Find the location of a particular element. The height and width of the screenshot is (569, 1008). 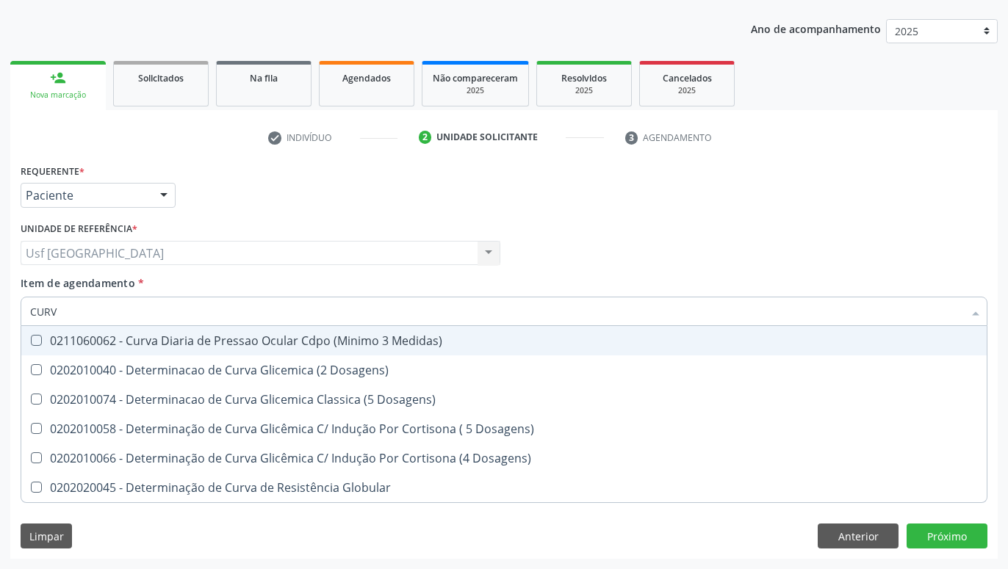

div: 2 is located at coordinates (425, 137).